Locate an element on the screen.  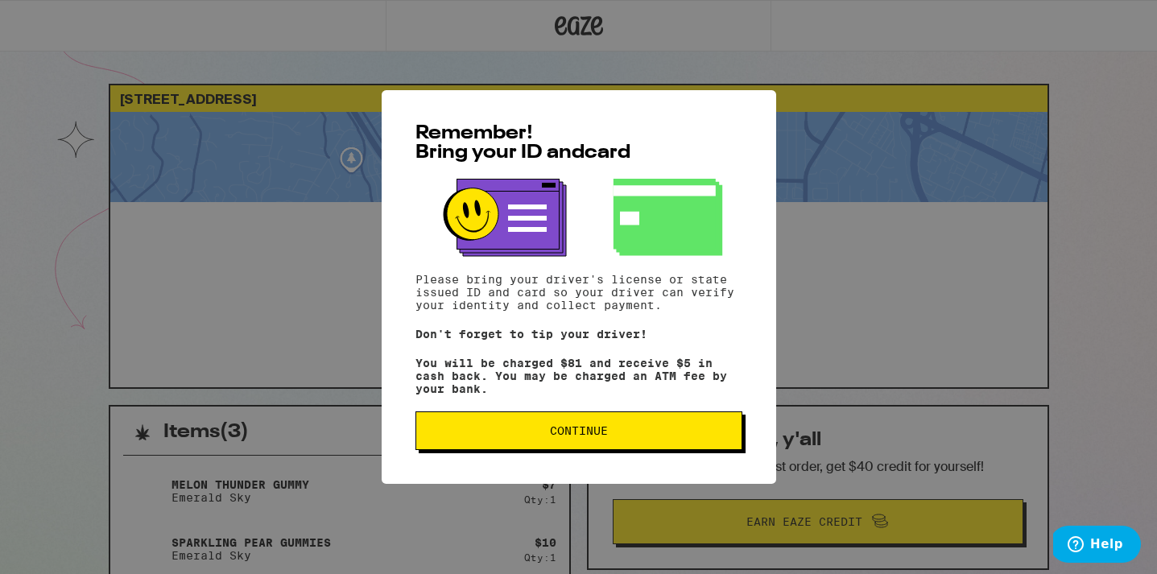
span: Help is located at coordinates (53, 19).